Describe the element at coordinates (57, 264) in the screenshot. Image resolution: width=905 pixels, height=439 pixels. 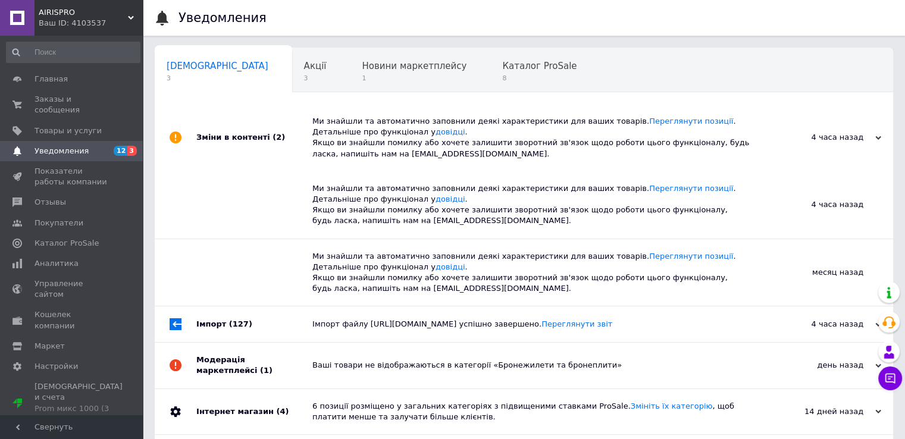
I see `span: Аналитика` at that location.